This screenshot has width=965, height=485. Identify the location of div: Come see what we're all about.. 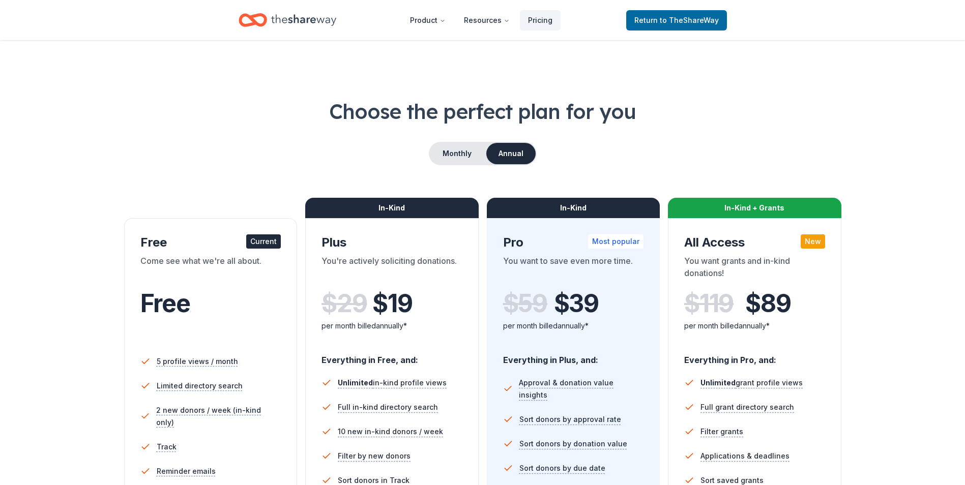
(211, 269).